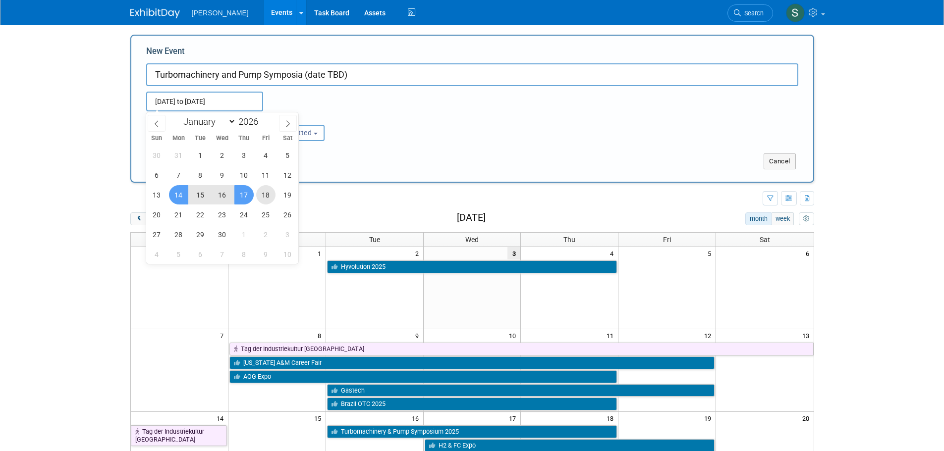 The width and height of the screenshot is (944, 451). I want to click on span: September 21, 2026, so click(178, 215).